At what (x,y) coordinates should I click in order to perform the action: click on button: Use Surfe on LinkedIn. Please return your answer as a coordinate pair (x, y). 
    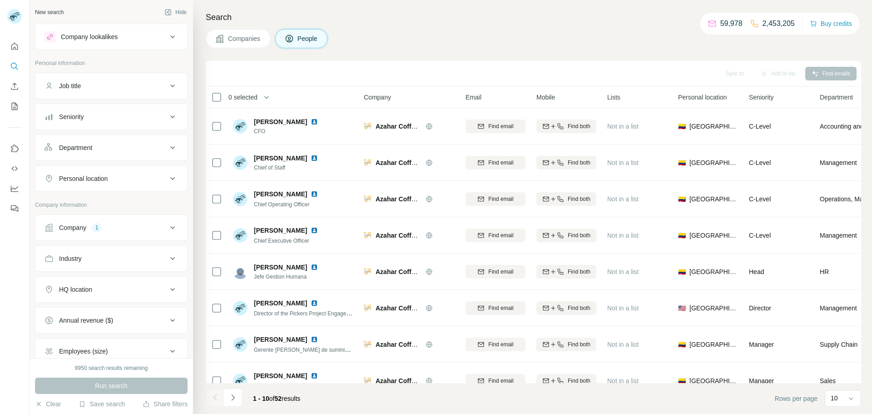
    Looking at the image, I should click on (15, 149).